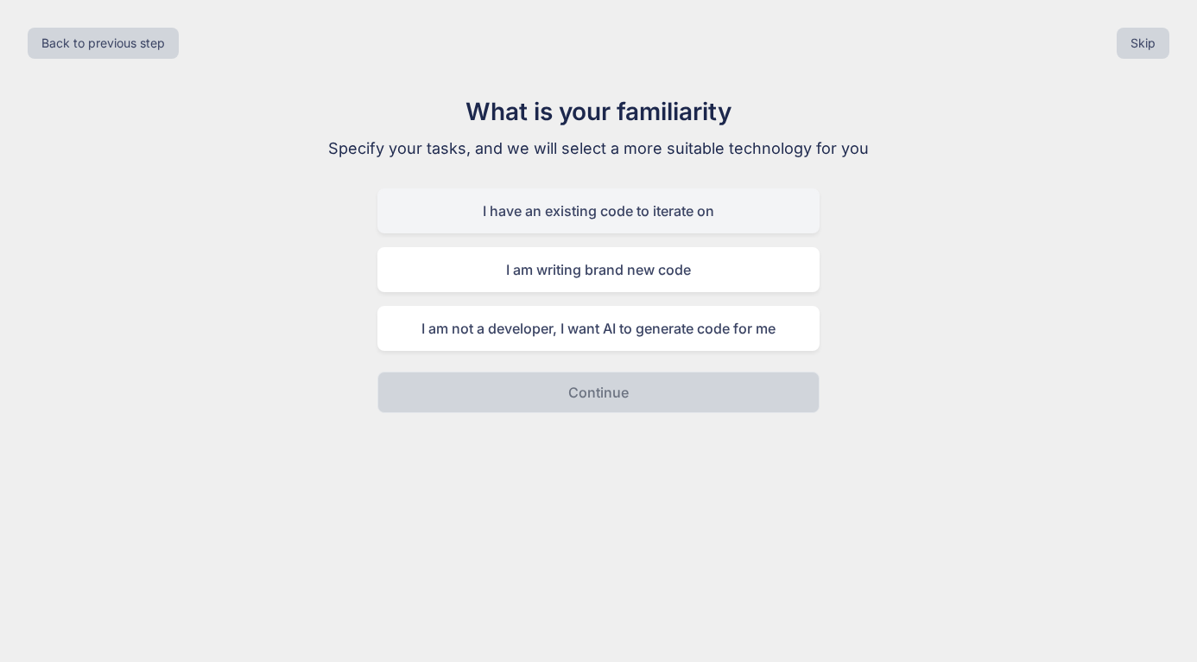 The height and width of the screenshot is (662, 1197). What do you see at coordinates (599, 269) in the screenshot?
I see `div: I am writing brand new code` at bounding box center [599, 269].